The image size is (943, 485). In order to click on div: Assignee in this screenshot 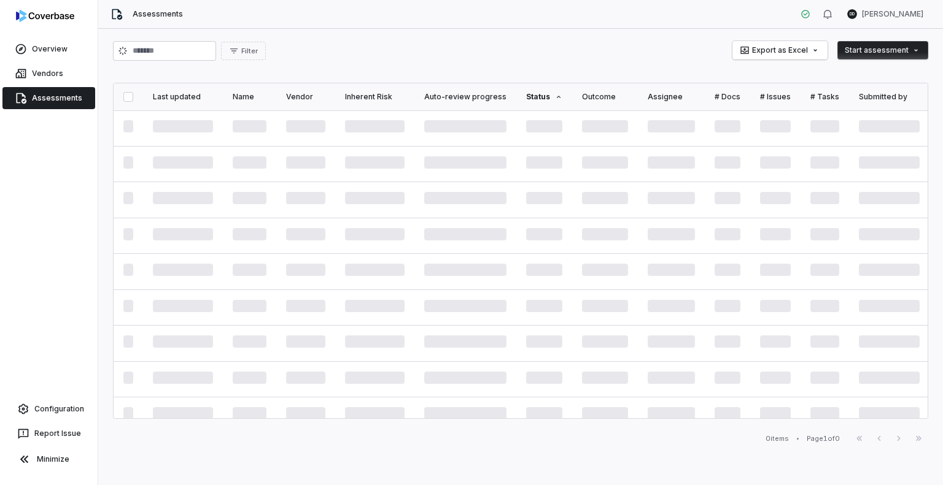, I will do `click(671, 97)`.